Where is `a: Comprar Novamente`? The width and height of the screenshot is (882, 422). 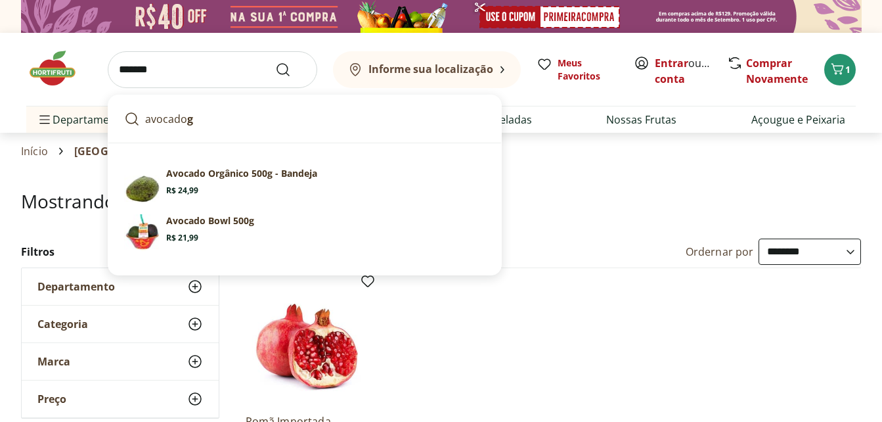
a: Comprar Novamente is located at coordinates (777, 71).